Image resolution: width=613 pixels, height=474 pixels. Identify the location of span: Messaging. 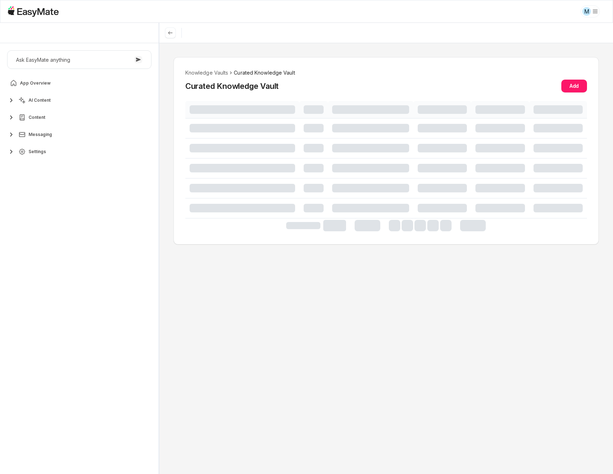
(40, 134).